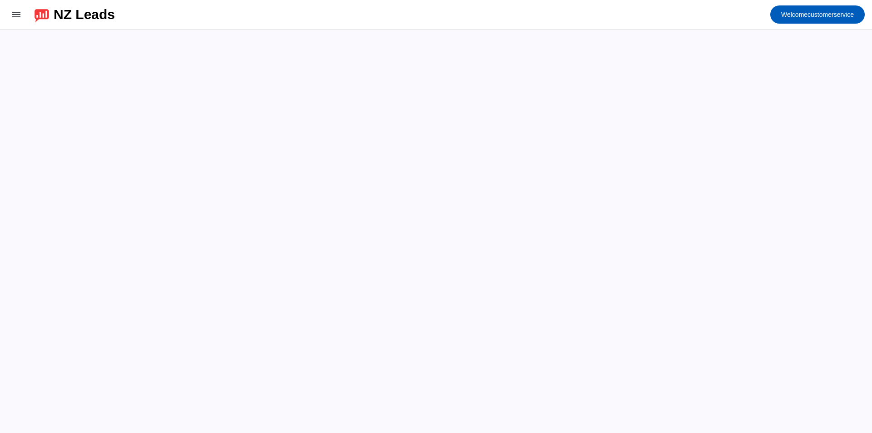 This screenshot has width=872, height=433. I want to click on span: customerservice, so click(817, 15).